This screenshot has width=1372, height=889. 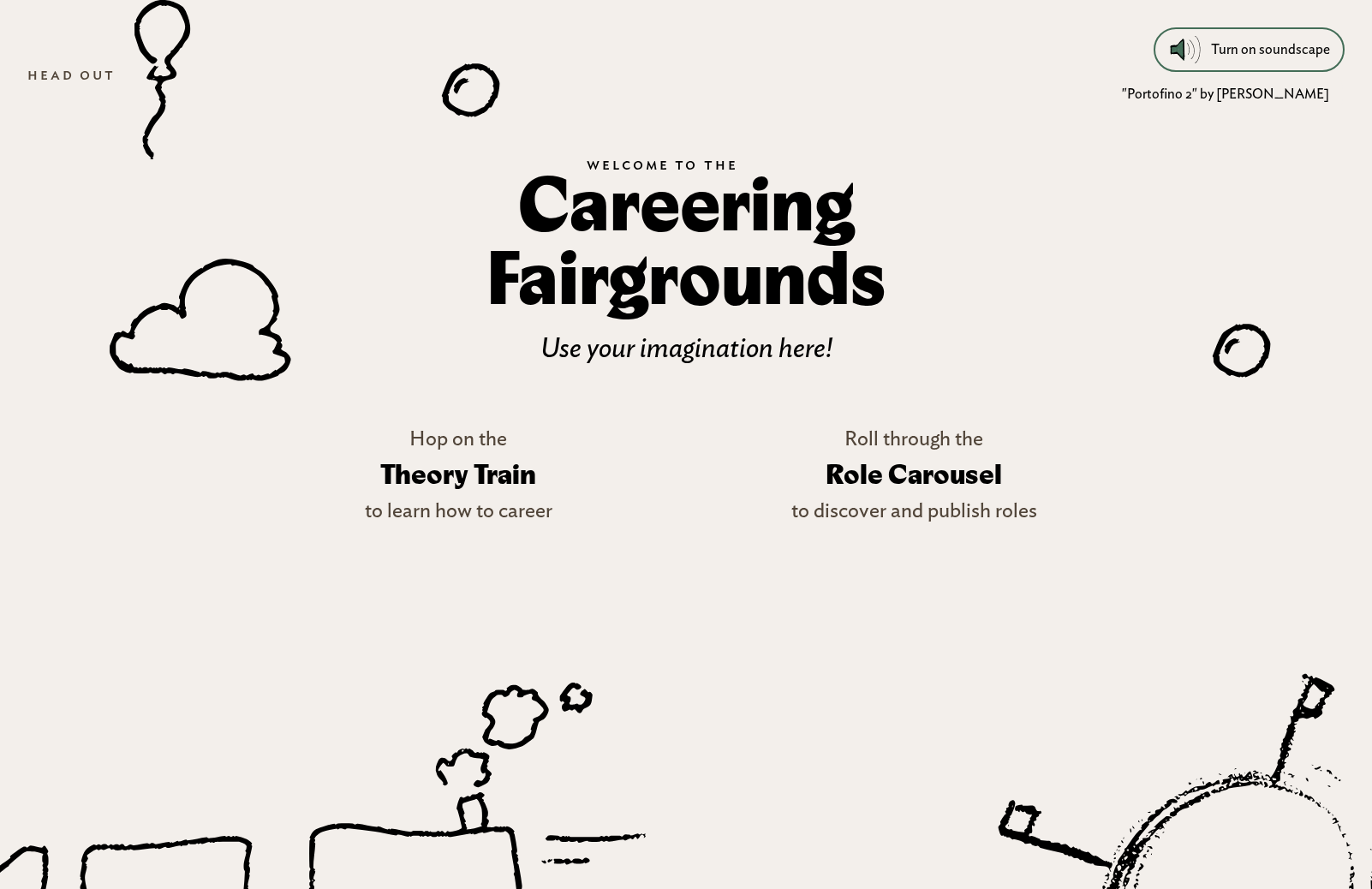 I want to click on h3: Role Carousel, so click(x=914, y=475).